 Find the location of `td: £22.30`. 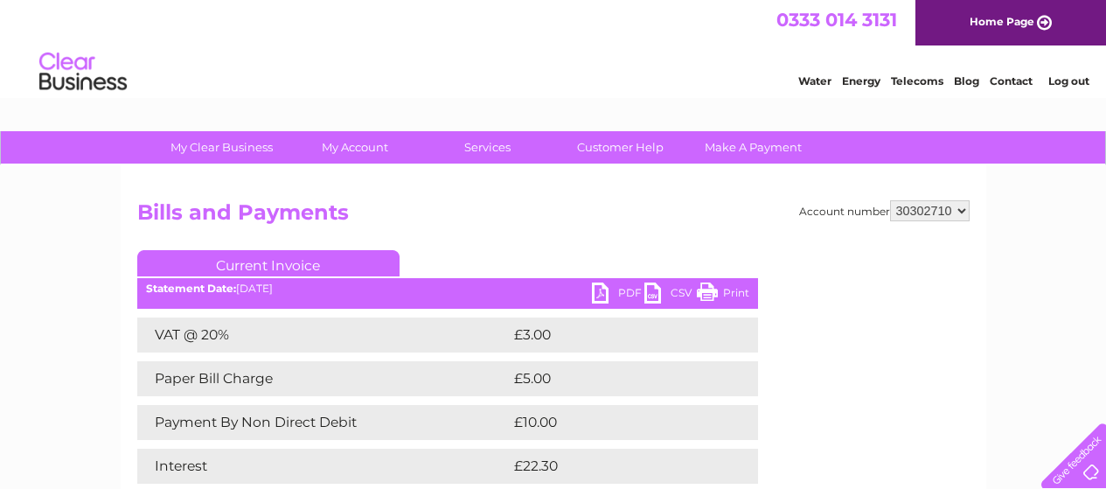

td: £22.30 is located at coordinates (615, 466).